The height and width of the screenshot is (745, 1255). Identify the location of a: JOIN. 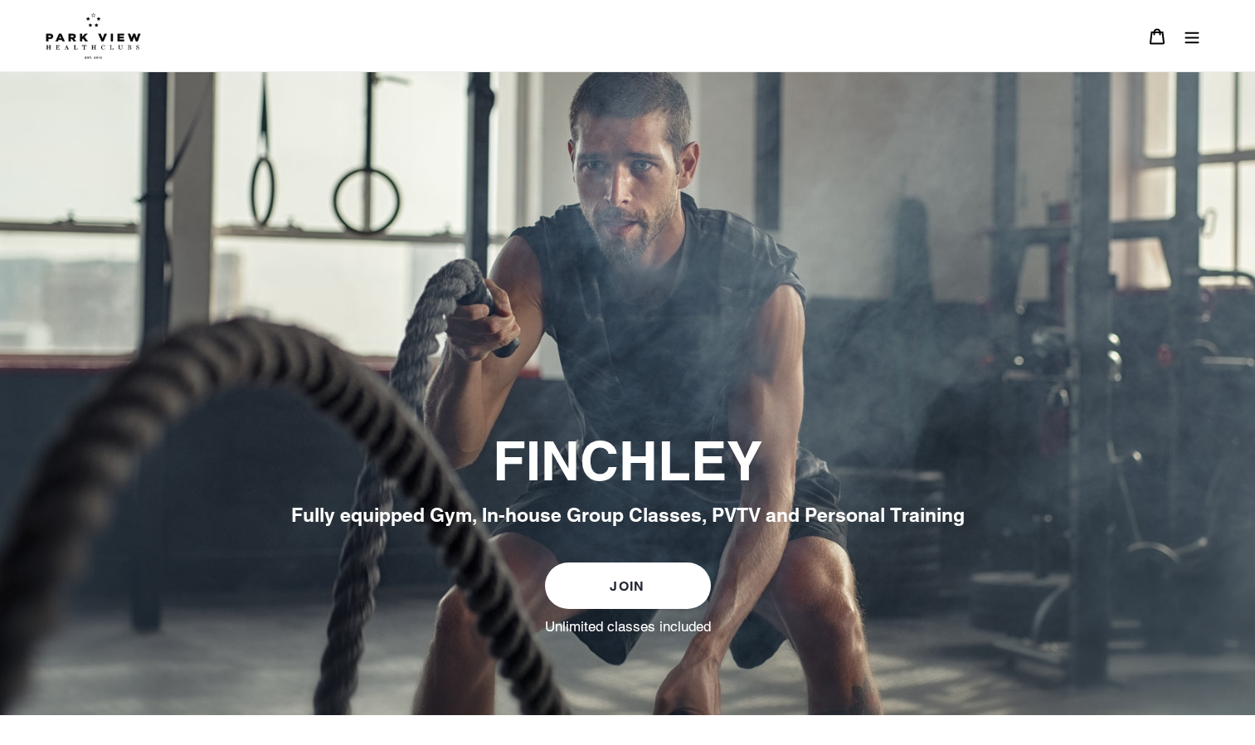
(628, 586).